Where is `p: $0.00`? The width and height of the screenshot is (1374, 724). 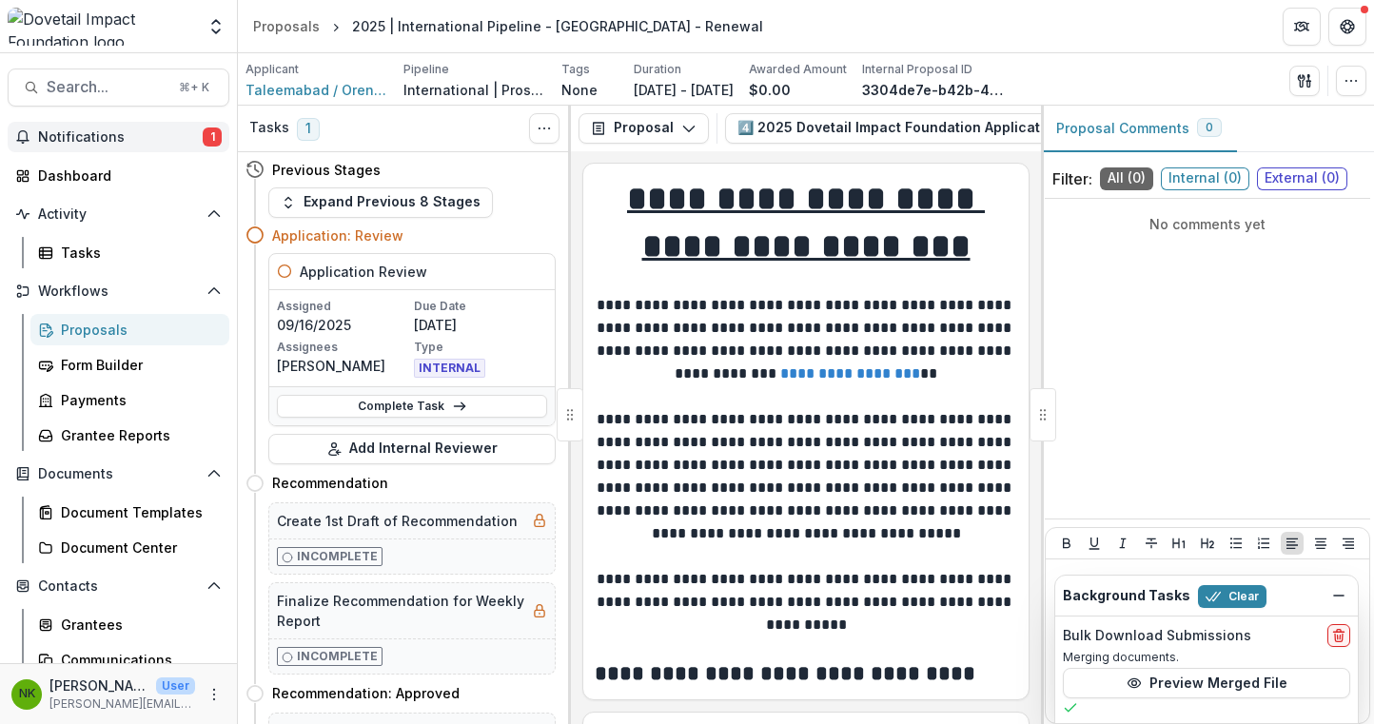
p: $0.00 is located at coordinates (770, 89).